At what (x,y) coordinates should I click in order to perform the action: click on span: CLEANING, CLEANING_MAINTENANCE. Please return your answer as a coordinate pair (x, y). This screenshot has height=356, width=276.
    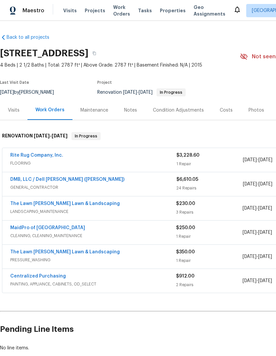
    Looking at the image, I should click on (93, 236).